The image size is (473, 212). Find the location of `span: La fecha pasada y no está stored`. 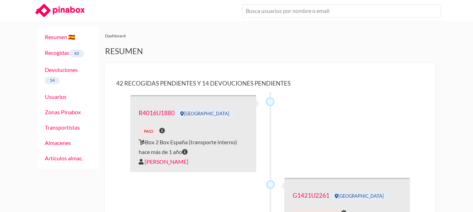

span: La fecha pasada y no está stored is located at coordinates (162, 131).